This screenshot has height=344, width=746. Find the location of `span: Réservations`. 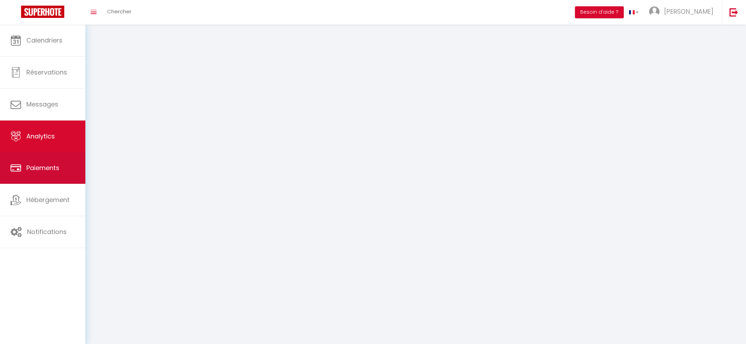

span: Réservations is located at coordinates (47, 72).